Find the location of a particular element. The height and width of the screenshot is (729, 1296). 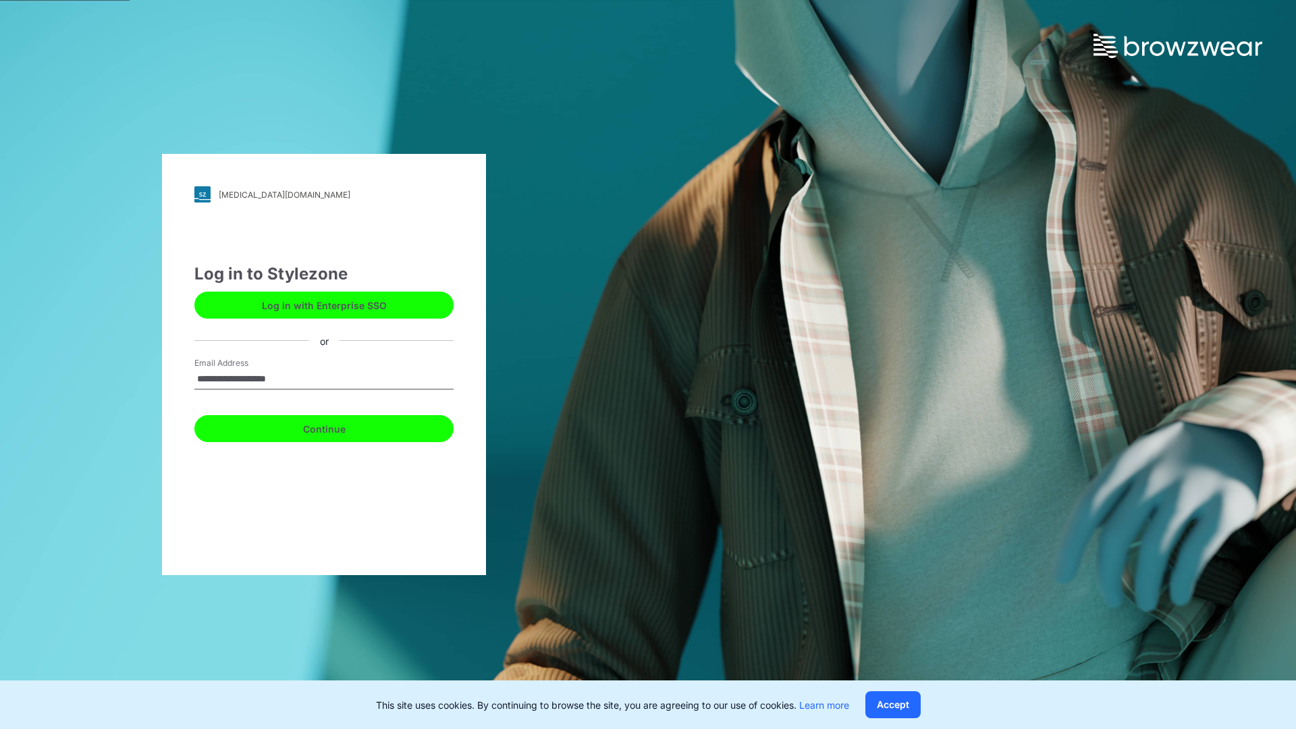

div: Log in to Stylezone is located at coordinates (324, 274).